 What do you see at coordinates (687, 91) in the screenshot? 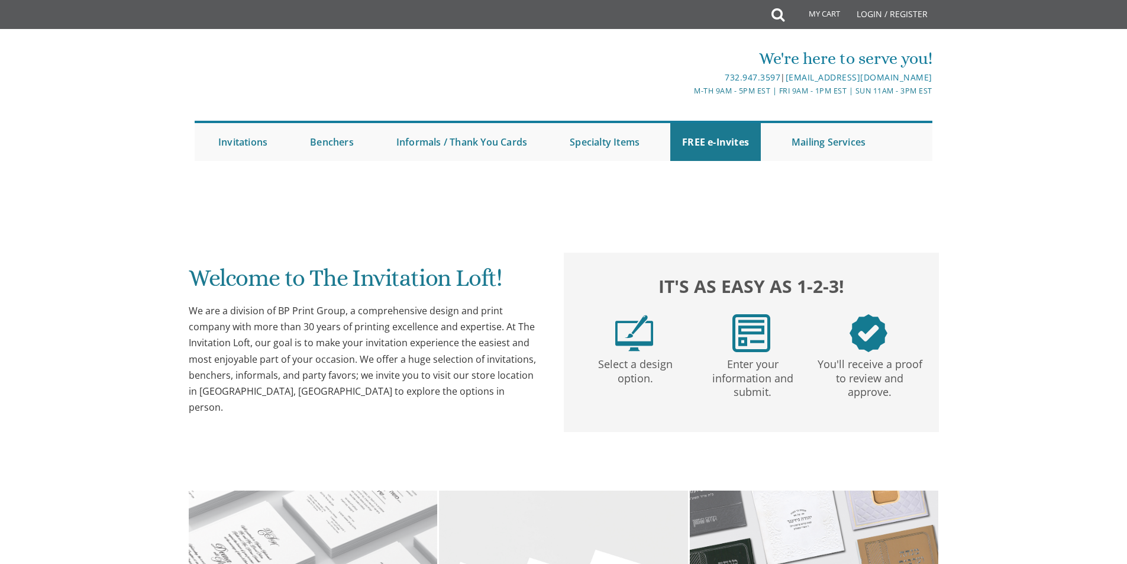
I see `div: M-Th 9am - 5pm EST | Fri 9am - 1pm EST | Sun 11am - 3pm EST` at bounding box center [687, 91].